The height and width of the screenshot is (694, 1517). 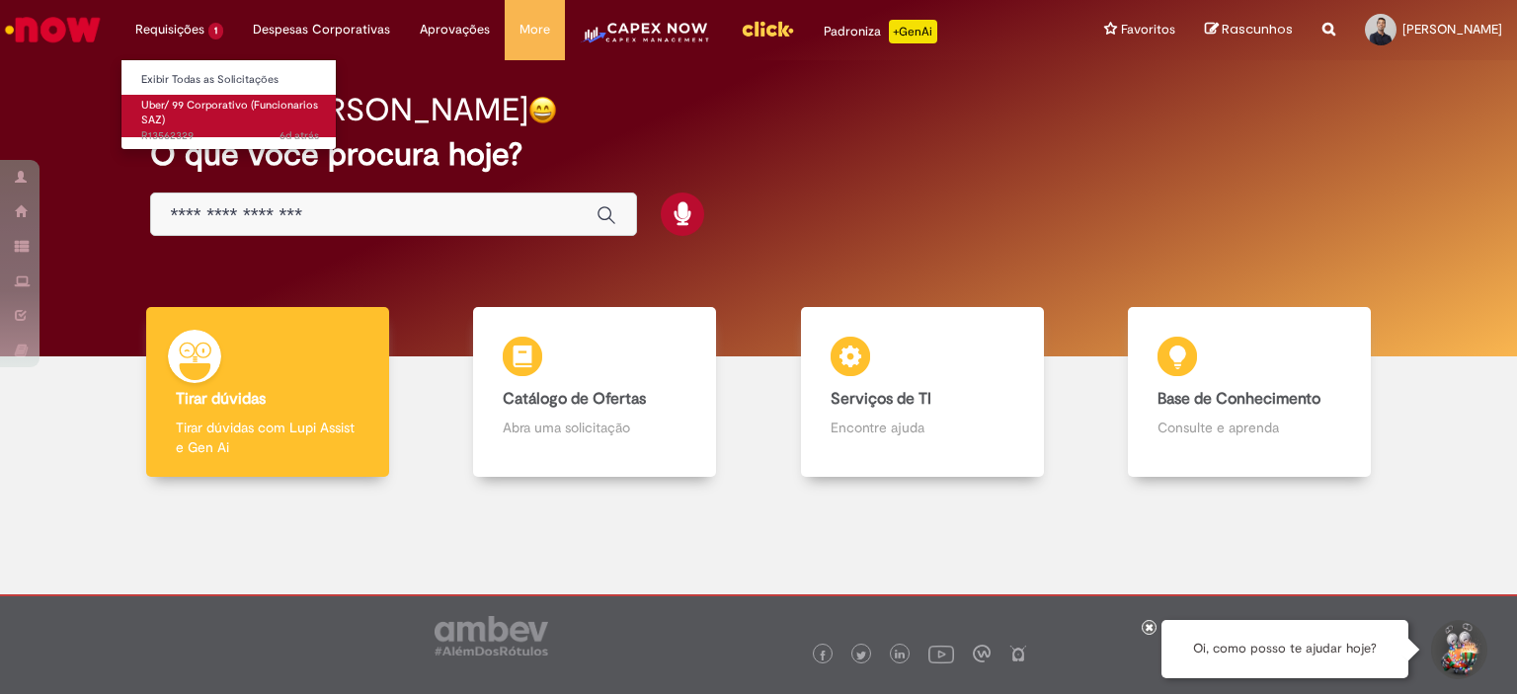 I want to click on img: CapexLogo5.png, so click(x=645, y=40).